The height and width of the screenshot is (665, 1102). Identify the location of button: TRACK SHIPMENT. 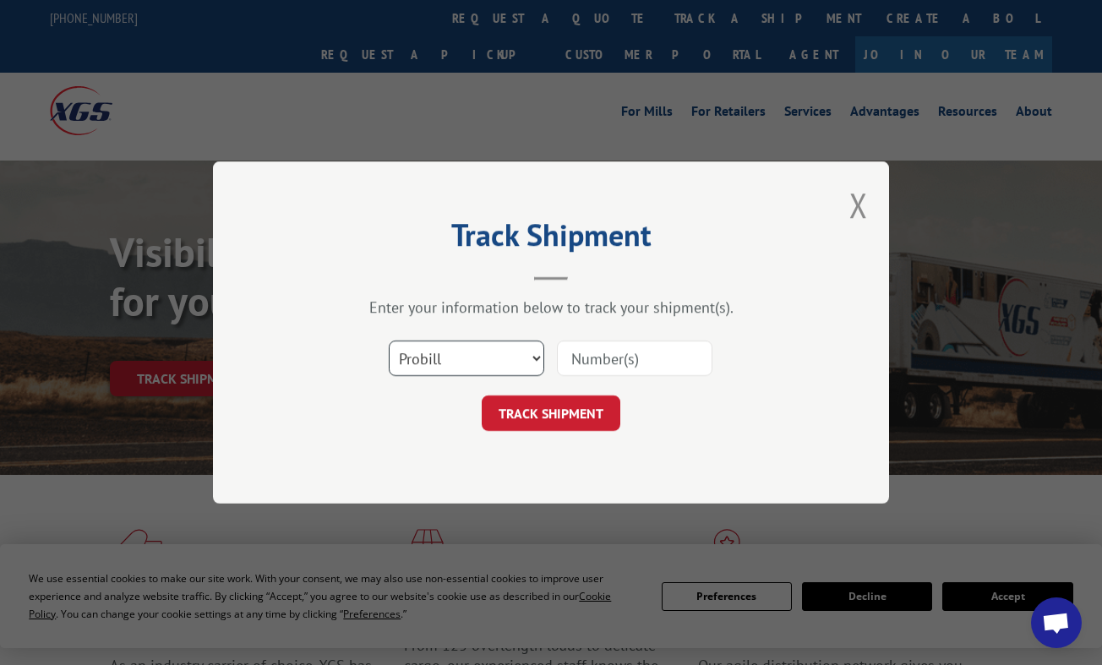
(551, 413).